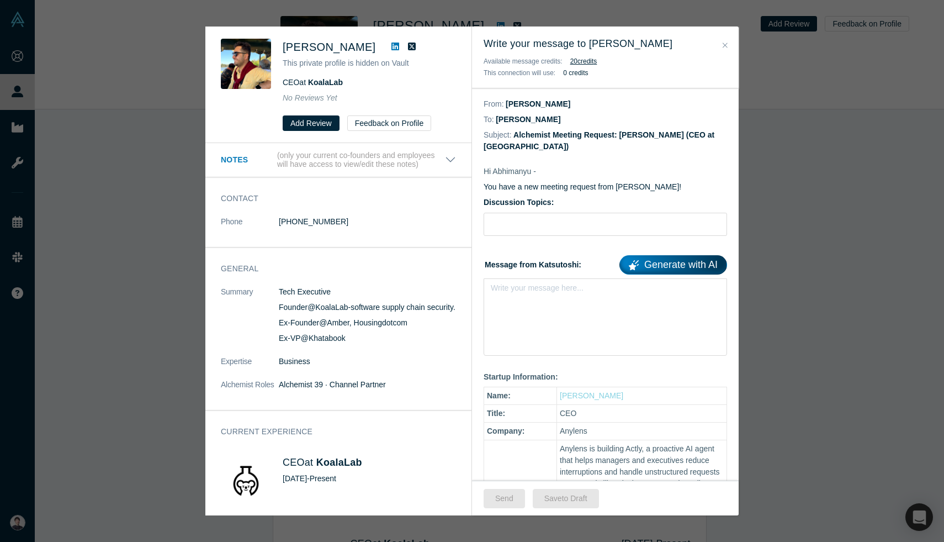 This screenshot has width=944, height=542. I want to click on img: KoalaLab's Logo, so click(246, 481).